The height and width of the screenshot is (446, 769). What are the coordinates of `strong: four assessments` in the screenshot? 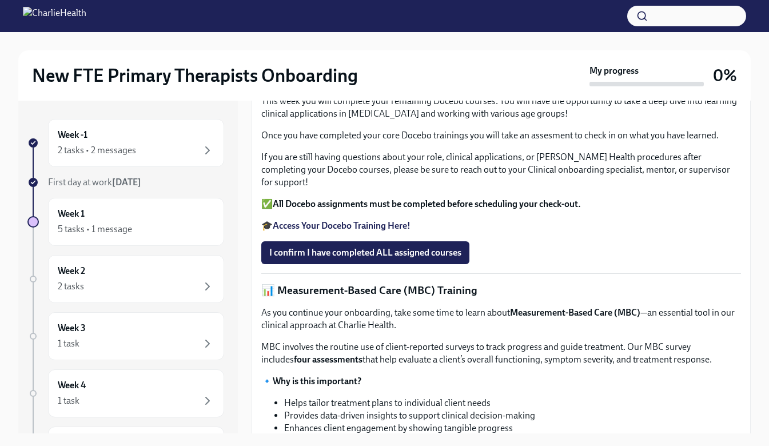 It's located at (328, 359).